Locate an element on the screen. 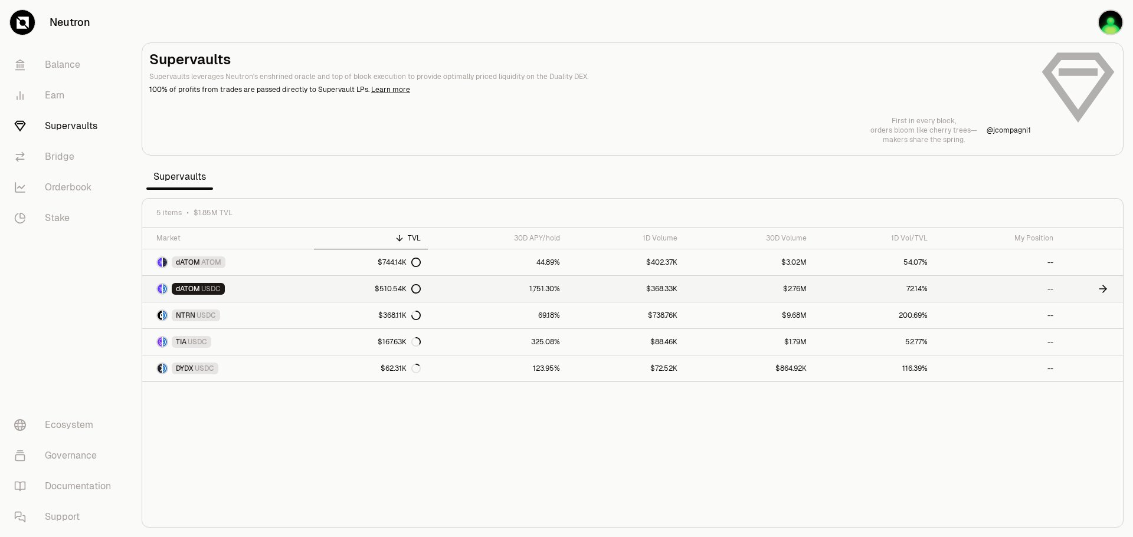  div: 30D APY/hold is located at coordinates (497, 238).